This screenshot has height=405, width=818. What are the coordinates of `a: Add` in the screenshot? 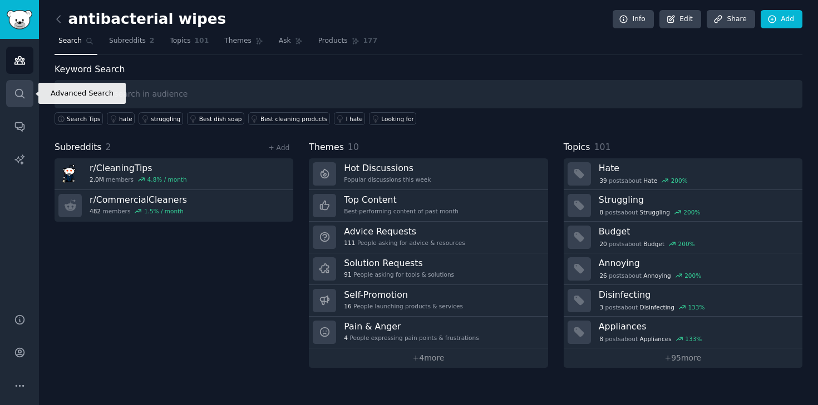 It's located at (781, 19).